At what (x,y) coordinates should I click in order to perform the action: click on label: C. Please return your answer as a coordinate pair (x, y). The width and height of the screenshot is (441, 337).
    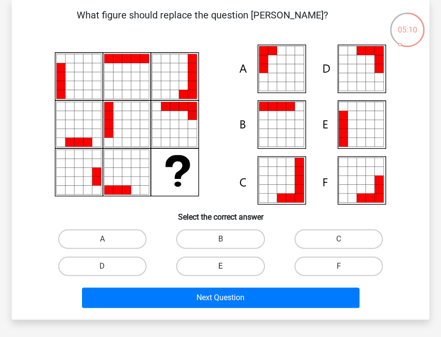
    Looking at the image, I should click on (339, 239).